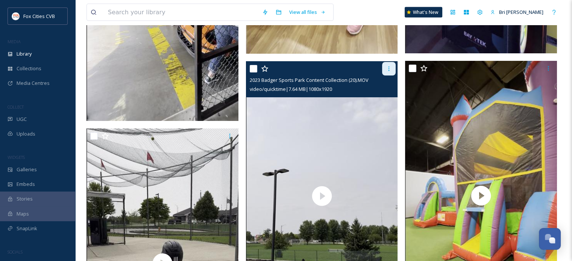  I want to click on img: images.png, so click(16, 16).